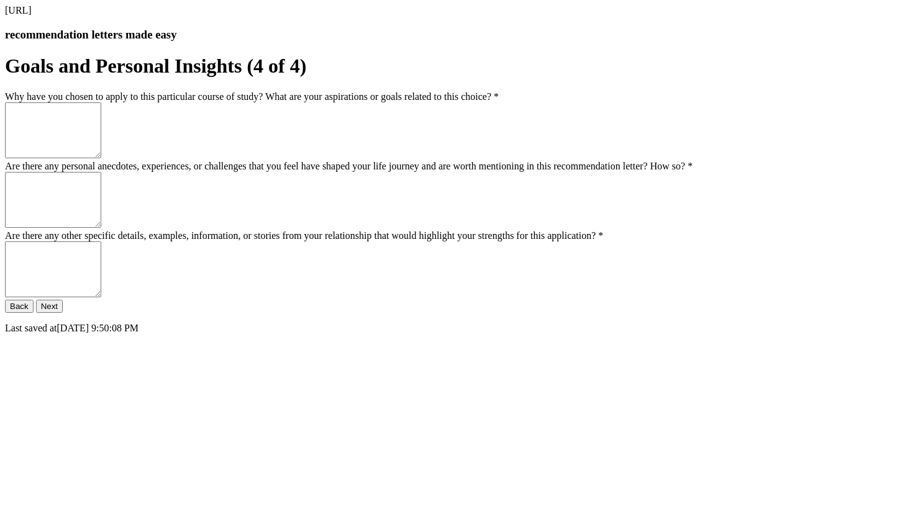  I want to click on h1: Goals and Personal Insights (4 of 4), so click(456, 66).